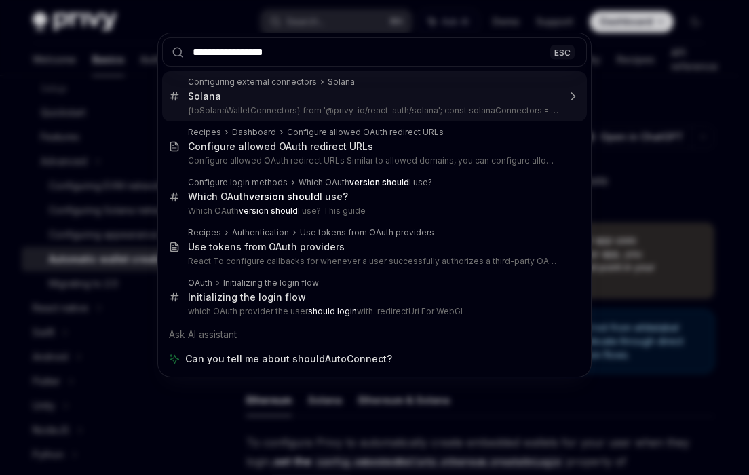  Describe the element at coordinates (373, 211) in the screenshot. I see `p: Which OAuth I use? This guide` at that location.